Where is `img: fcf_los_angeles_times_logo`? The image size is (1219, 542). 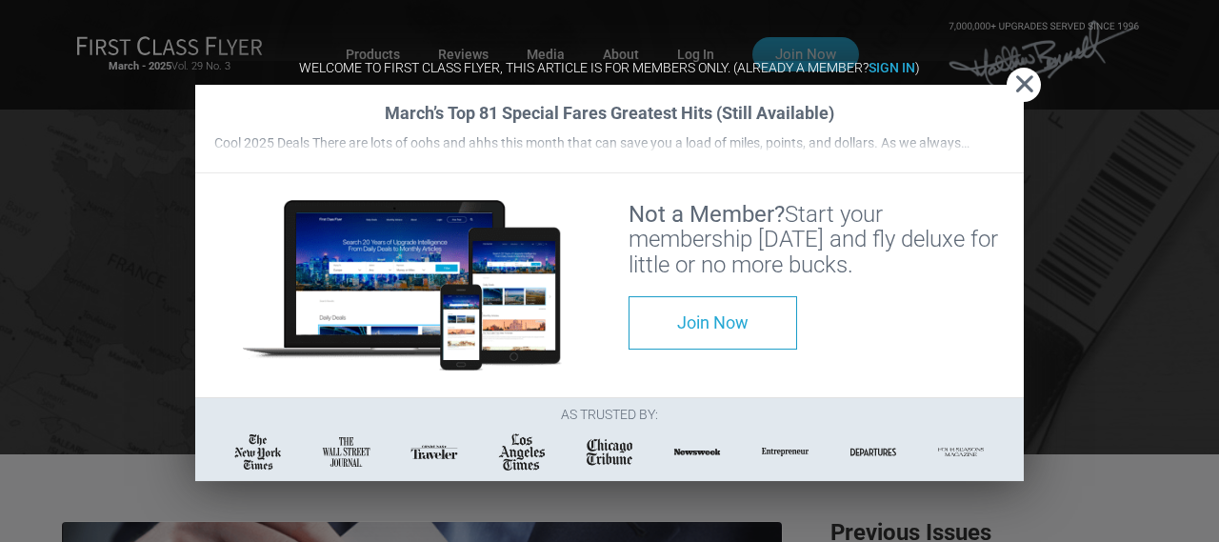 img: fcf_los_angeles_times_logo is located at coordinates (522, 452).